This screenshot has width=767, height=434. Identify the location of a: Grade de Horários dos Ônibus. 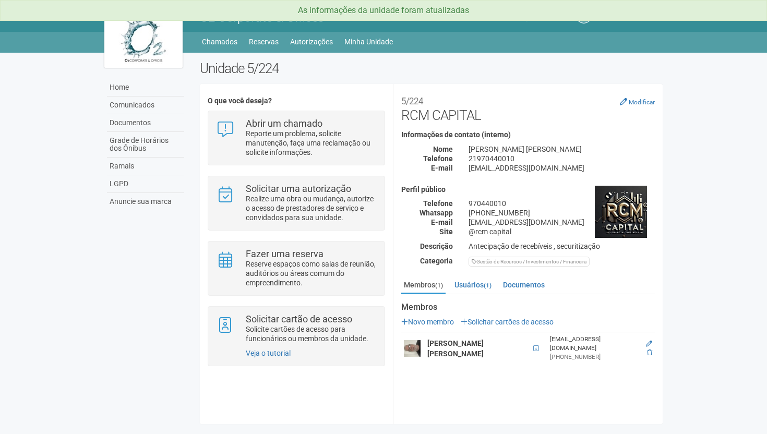
(146, 144).